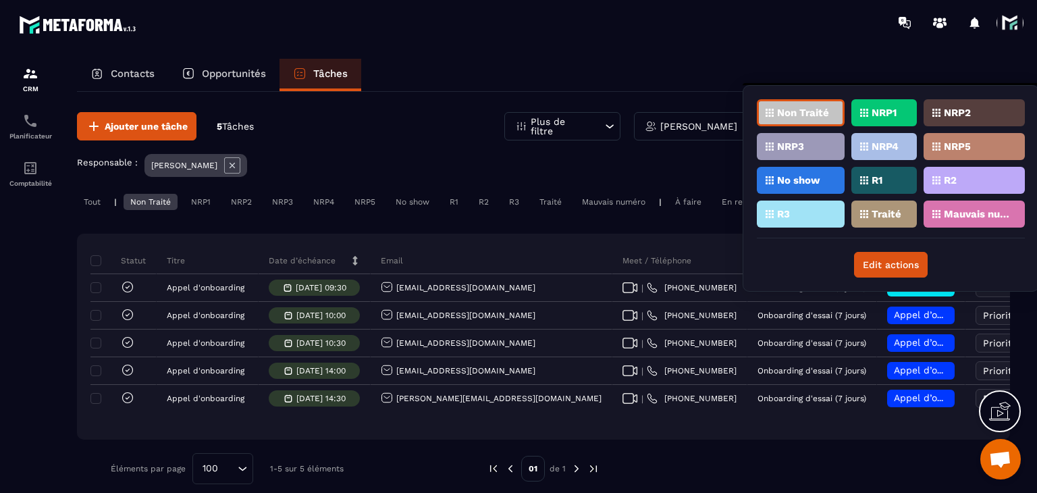  I want to click on a: schedulerschedulerPlanificateur, so click(30, 126).